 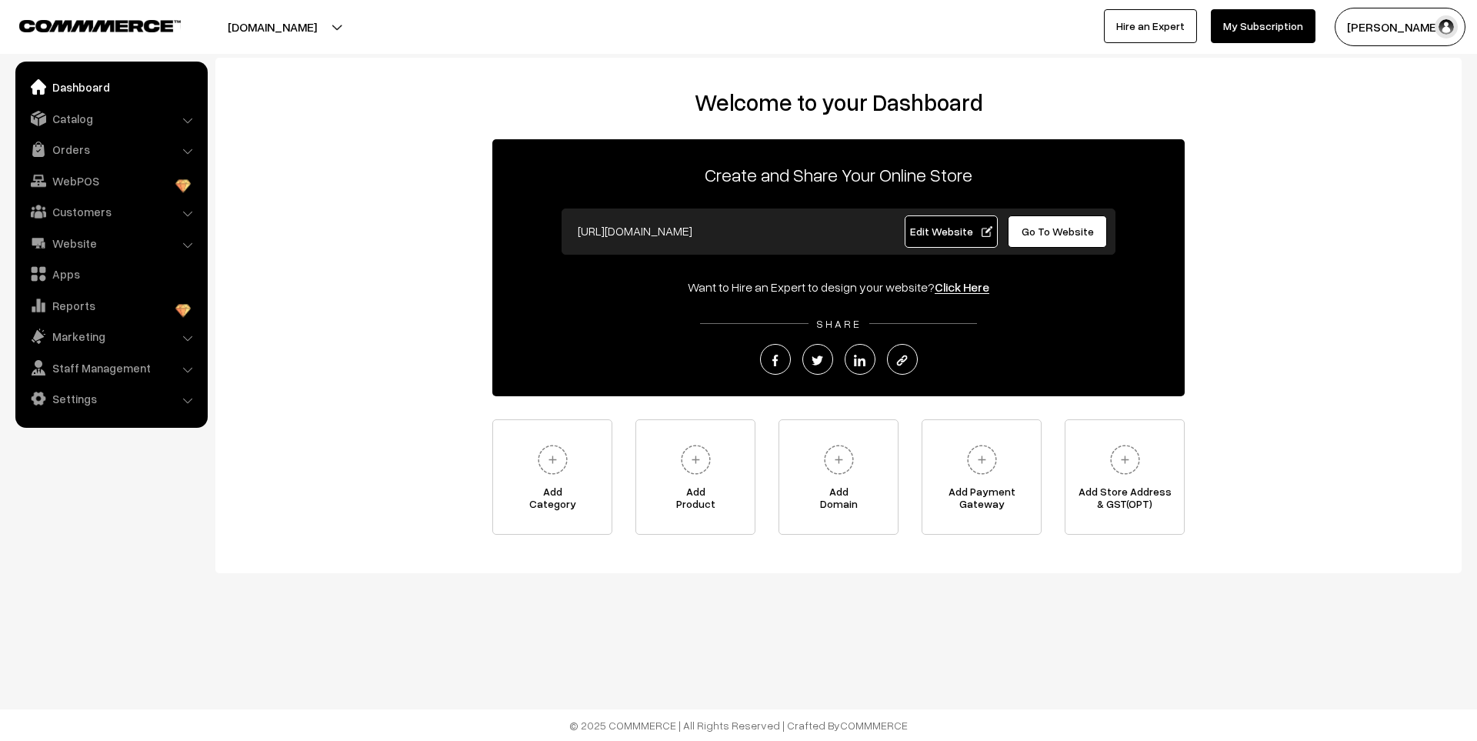 What do you see at coordinates (552, 501) in the screenshot?
I see `span: Add Category` at bounding box center [552, 501].